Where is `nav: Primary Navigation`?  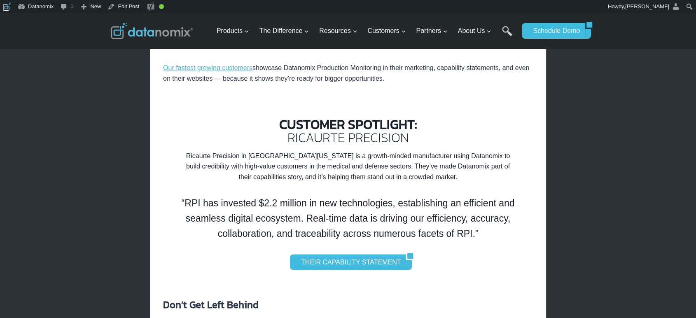
nav: Primary Navigation is located at coordinates (365, 31).